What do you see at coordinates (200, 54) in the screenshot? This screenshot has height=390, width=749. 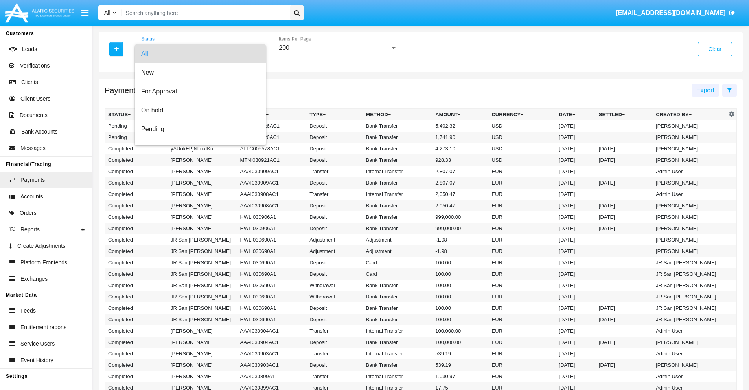 I see `span: All` at bounding box center [200, 54].